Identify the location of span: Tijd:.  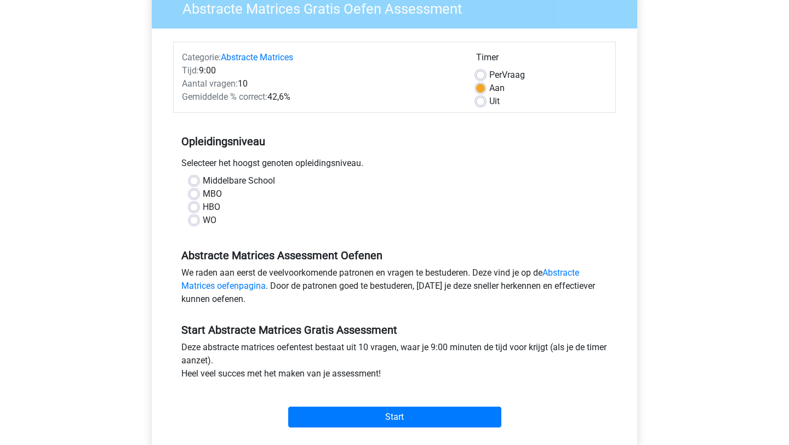
(190, 70).